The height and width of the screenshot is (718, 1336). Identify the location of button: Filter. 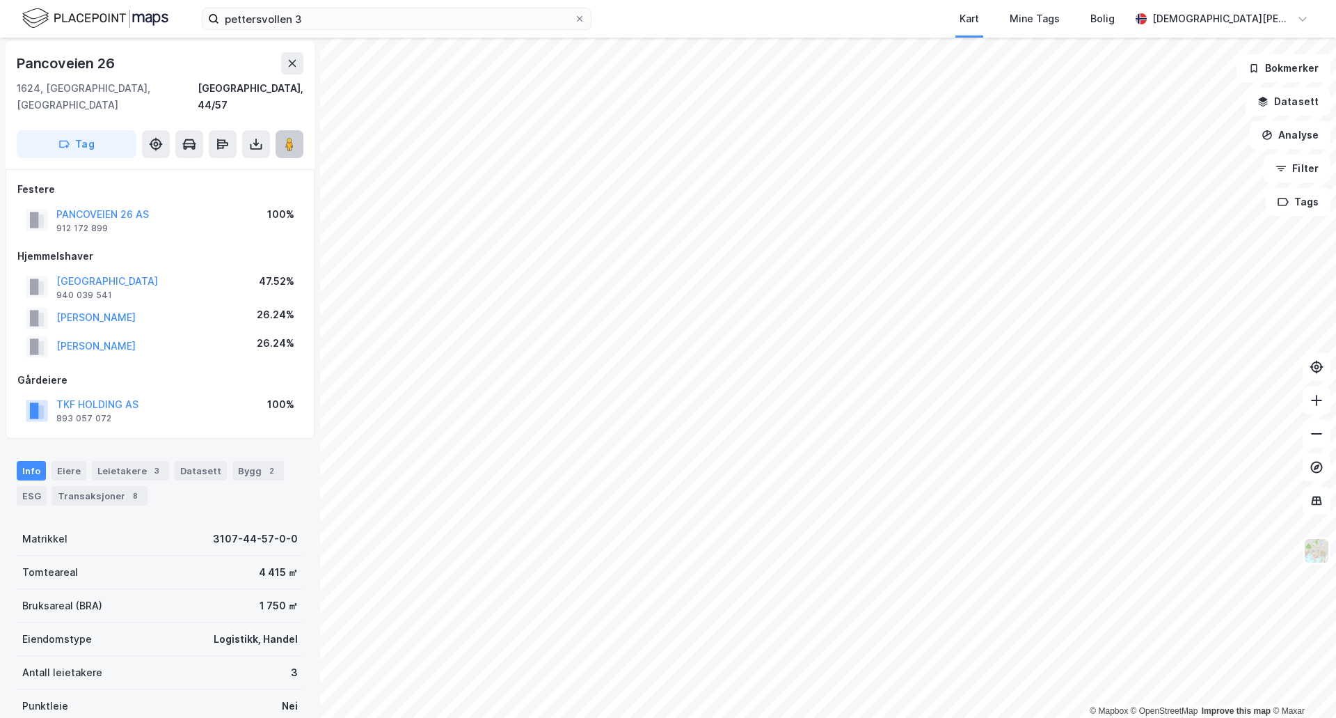
(1297, 168).